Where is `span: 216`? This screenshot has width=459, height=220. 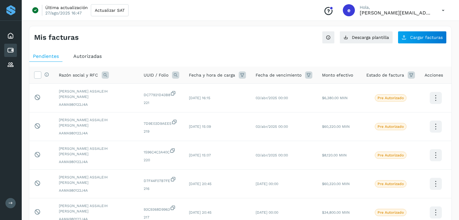 span: 216 is located at coordinates (161, 189).